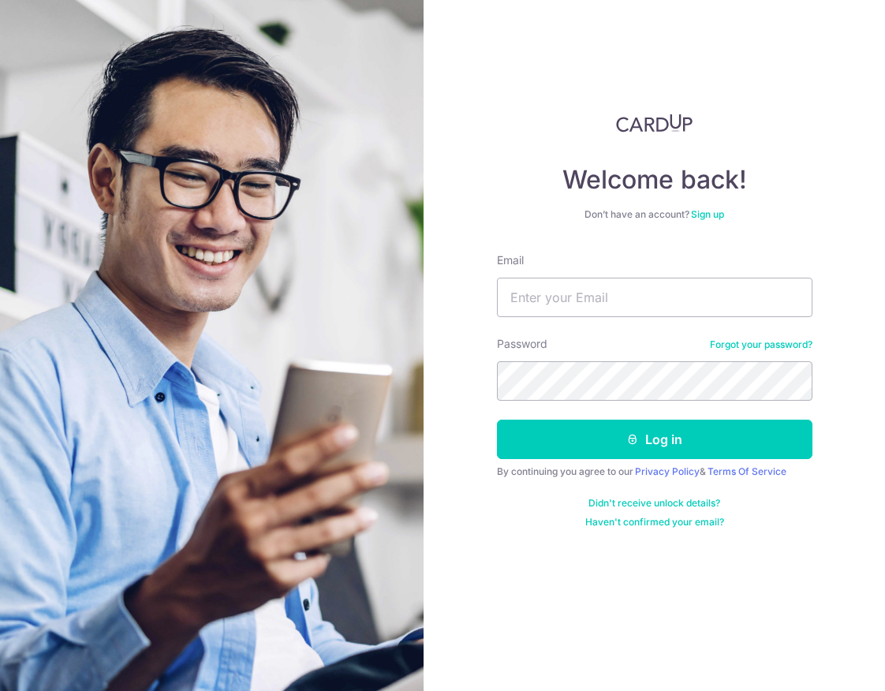 The width and height of the screenshot is (885, 691). I want to click on img: CardUp Logo, so click(654, 123).